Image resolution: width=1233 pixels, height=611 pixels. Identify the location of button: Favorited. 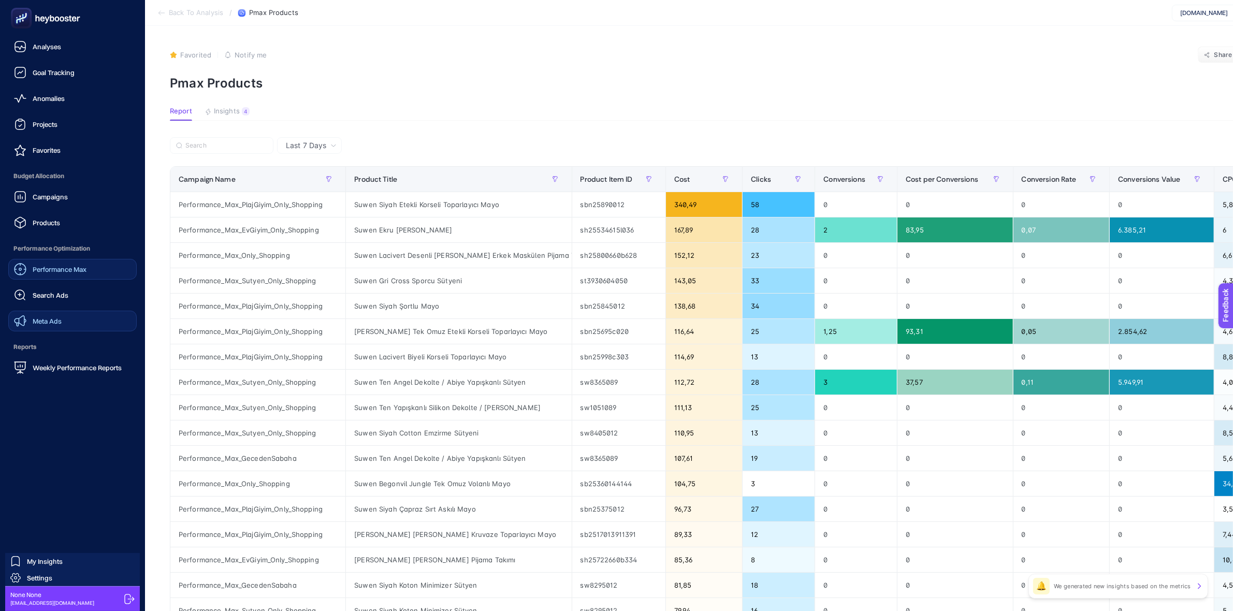
(191, 55).